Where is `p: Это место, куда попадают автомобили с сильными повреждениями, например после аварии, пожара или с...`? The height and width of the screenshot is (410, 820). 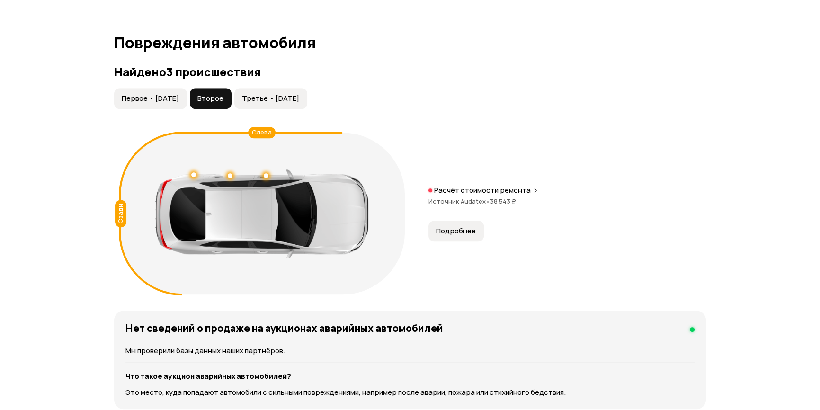 p: Это место, куда попадают автомобили с сильными повреждениями, например после аварии, пожара или с... is located at coordinates (410, 393).